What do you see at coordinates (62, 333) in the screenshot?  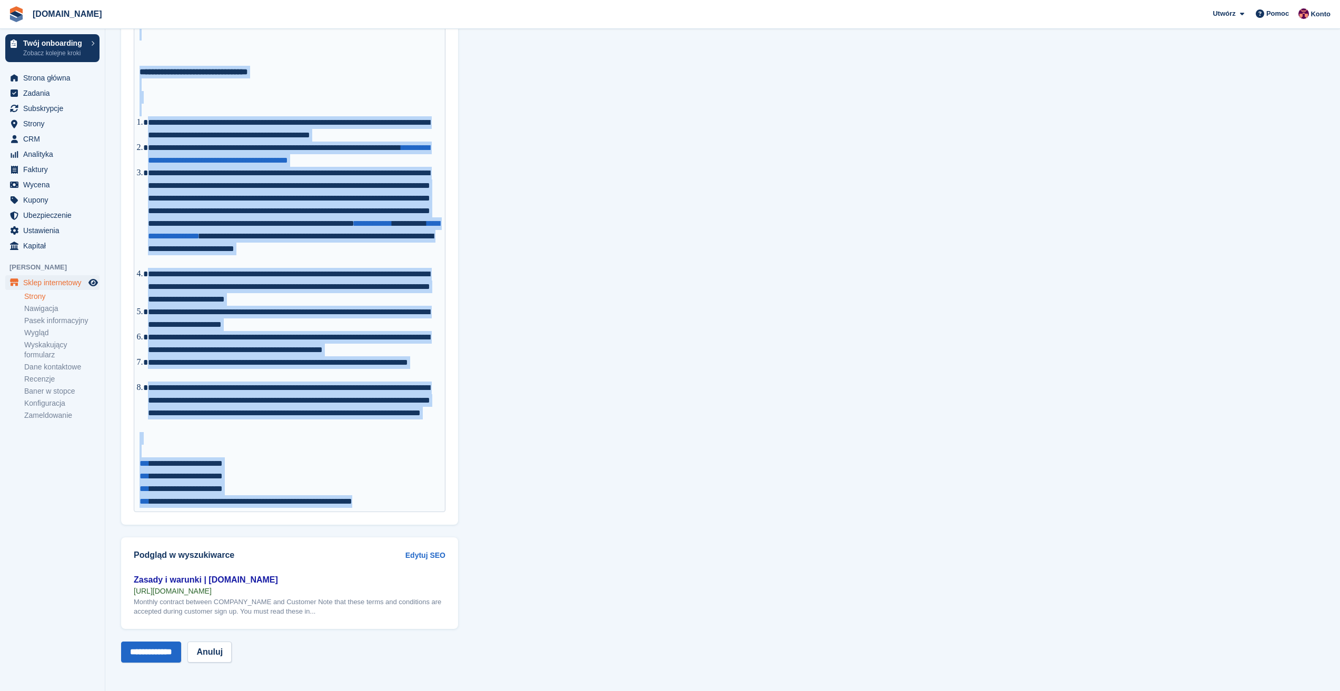 I see `a: Wygląd` at bounding box center [62, 333].